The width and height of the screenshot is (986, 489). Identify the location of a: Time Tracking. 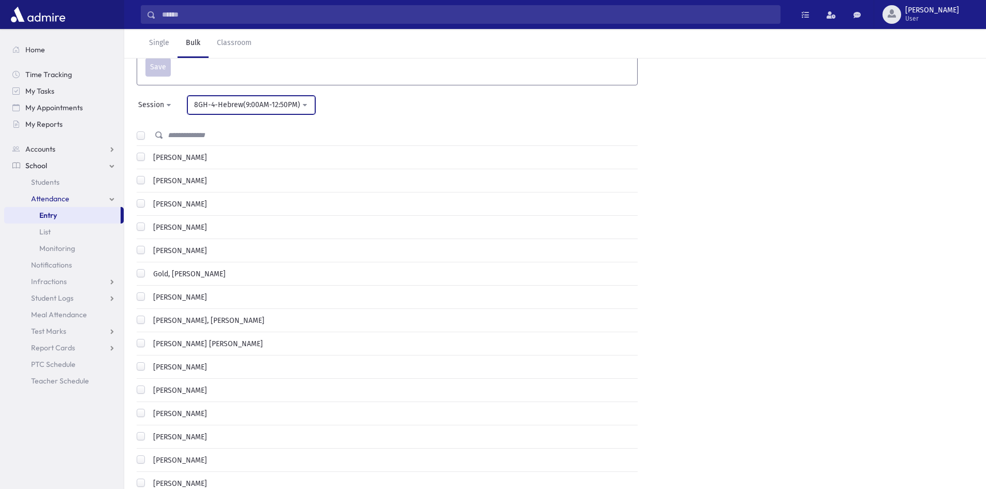
(64, 75).